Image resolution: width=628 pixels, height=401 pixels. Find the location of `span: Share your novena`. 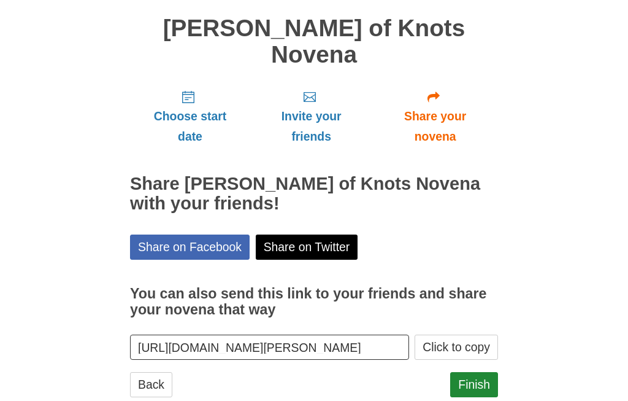

span: Share your novena is located at coordinates (435, 126).